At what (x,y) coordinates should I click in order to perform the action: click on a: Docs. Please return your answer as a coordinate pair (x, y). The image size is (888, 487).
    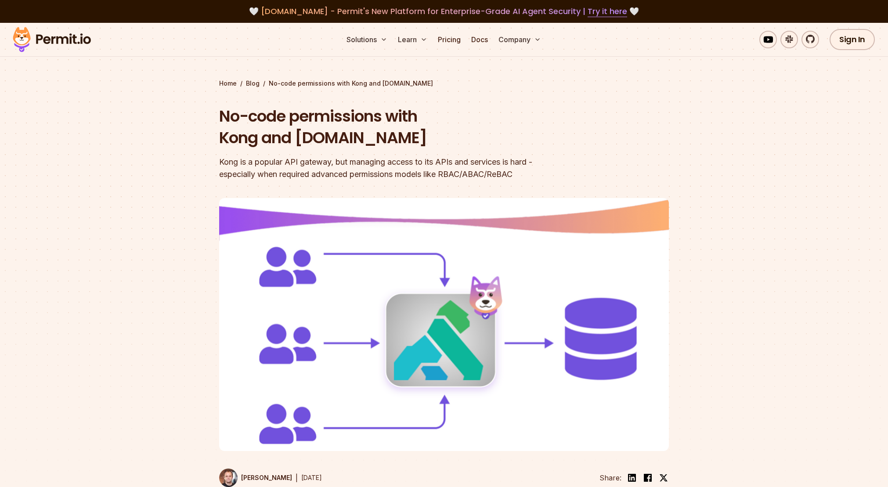
    Looking at the image, I should click on (479, 40).